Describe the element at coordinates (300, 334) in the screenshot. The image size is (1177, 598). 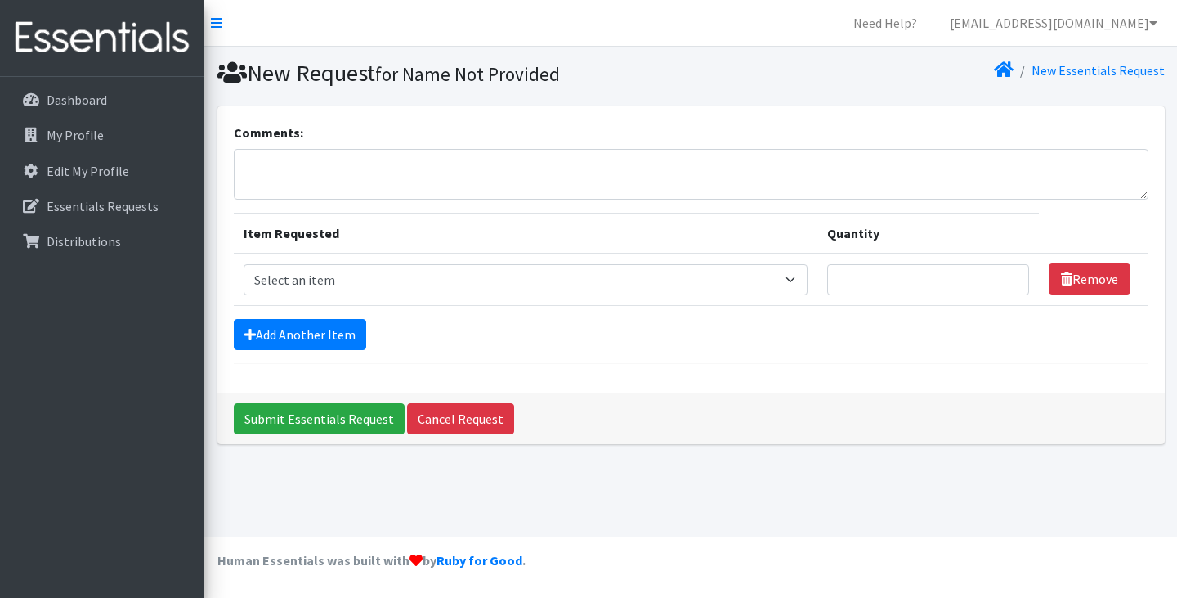
I see `a: Add Another Item` at that location.